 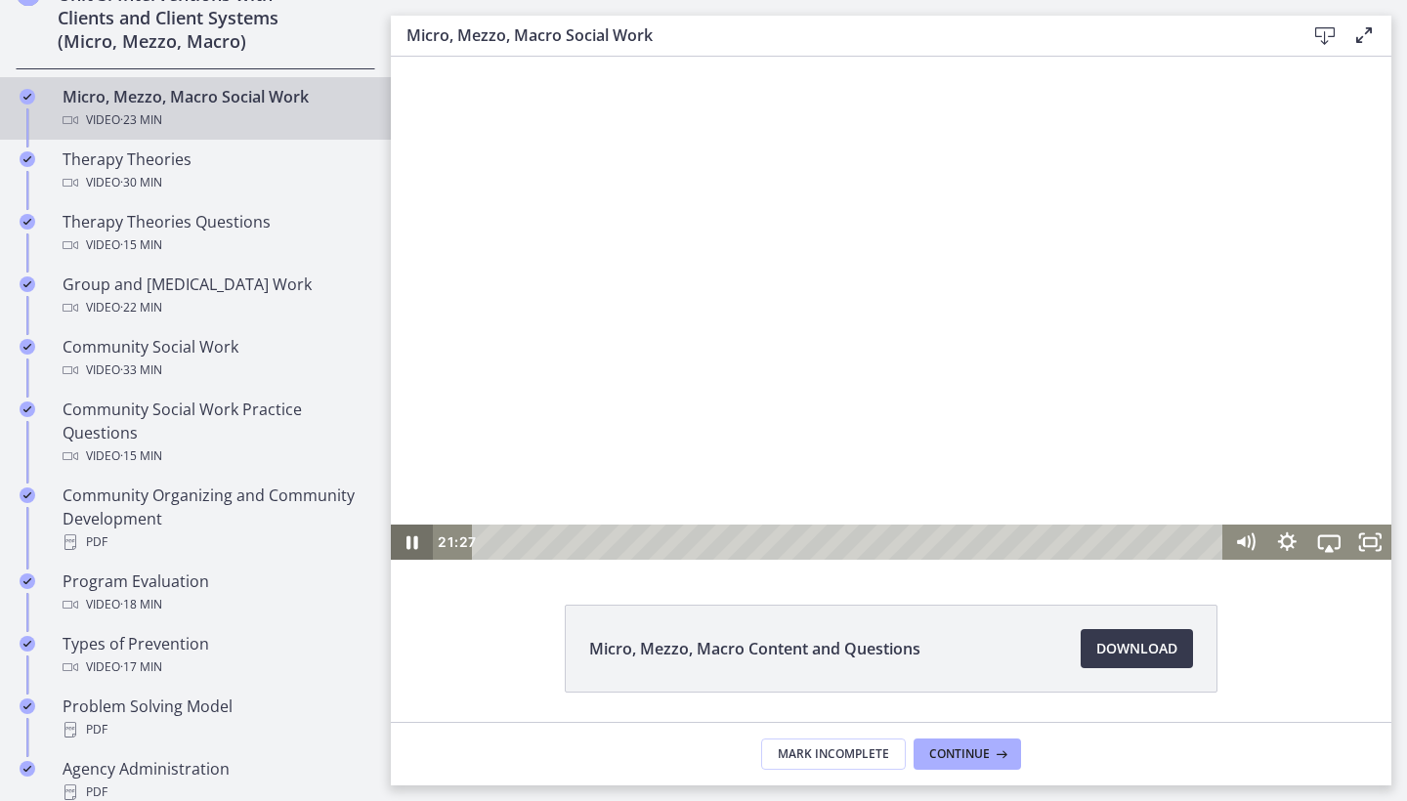 What do you see at coordinates (141, 120) in the screenshot?
I see `span: · 23 min` at bounding box center [141, 120].